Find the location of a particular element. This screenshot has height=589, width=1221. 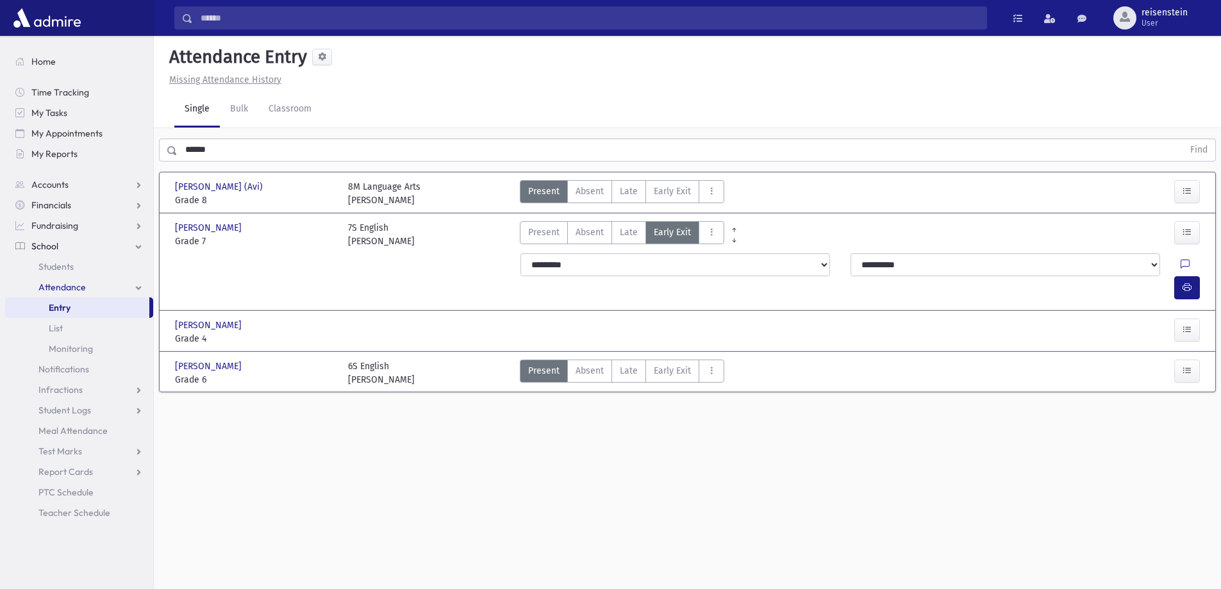

span: My Tasks is located at coordinates (49, 113).